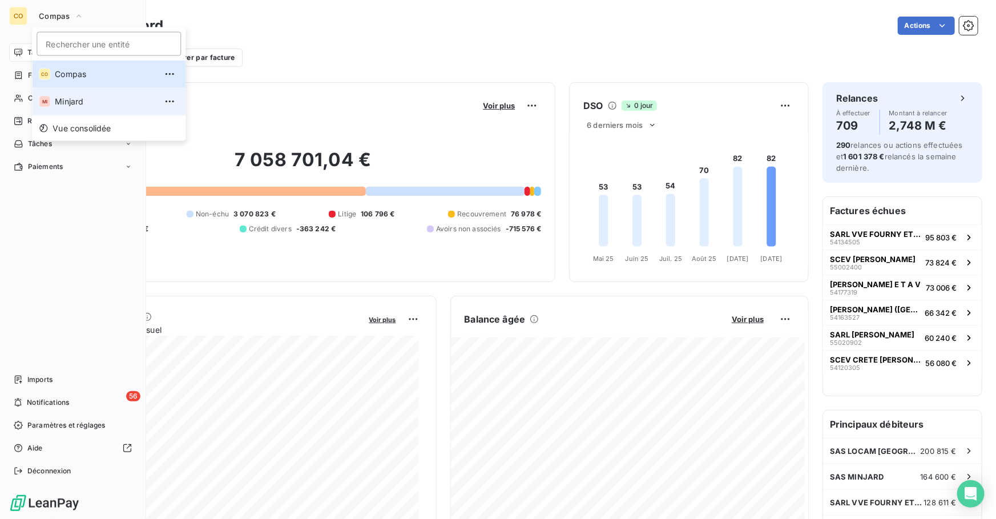 The height and width of the screenshot is (519, 996). What do you see at coordinates (926, 26) in the screenshot?
I see `button: Actions` at bounding box center [926, 26].